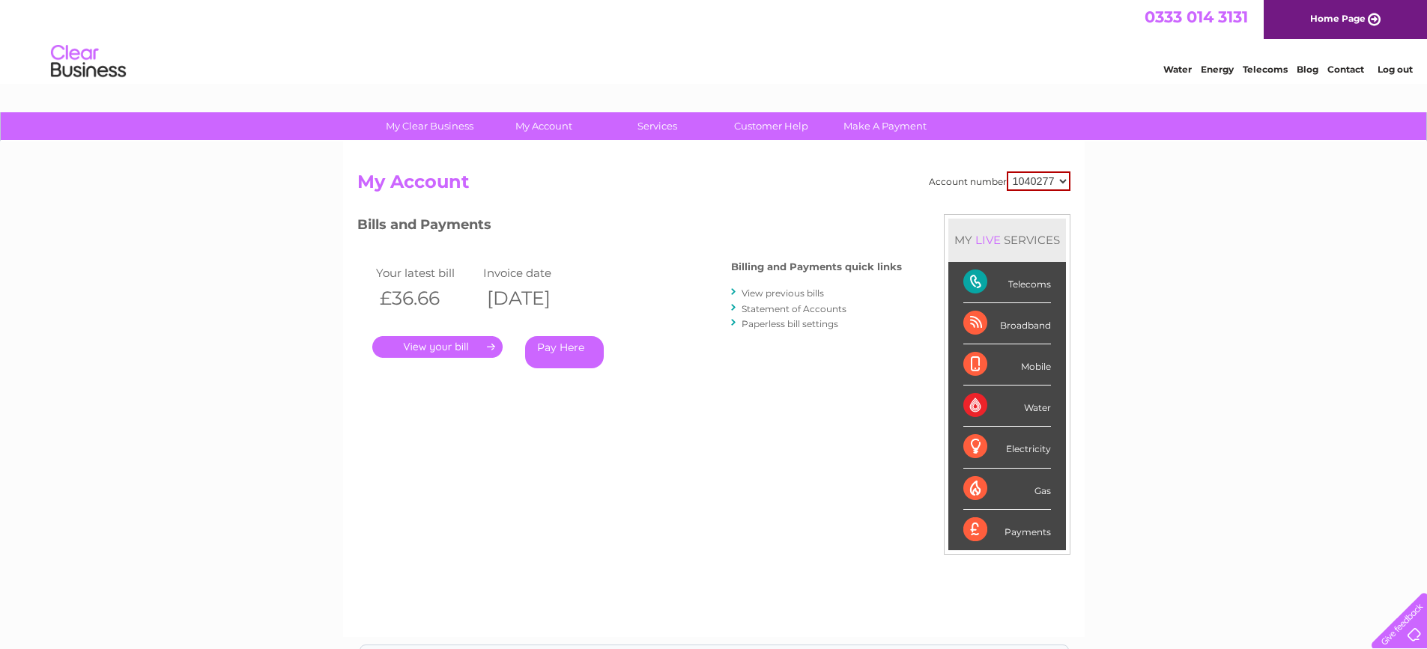 This screenshot has width=1427, height=649. What do you see at coordinates (771, 126) in the screenshot?
I see `a: Customer Help` at bounding box center [771, 126].